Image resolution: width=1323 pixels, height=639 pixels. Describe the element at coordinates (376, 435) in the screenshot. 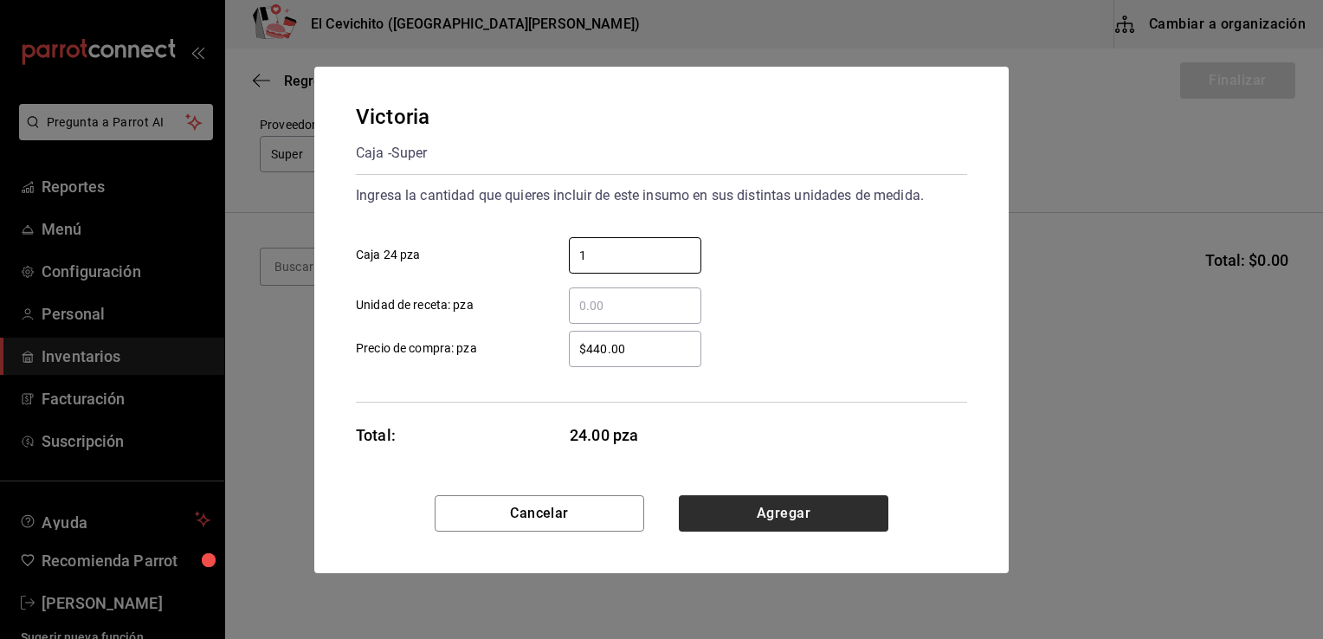

I see `div: Total:` at that location.